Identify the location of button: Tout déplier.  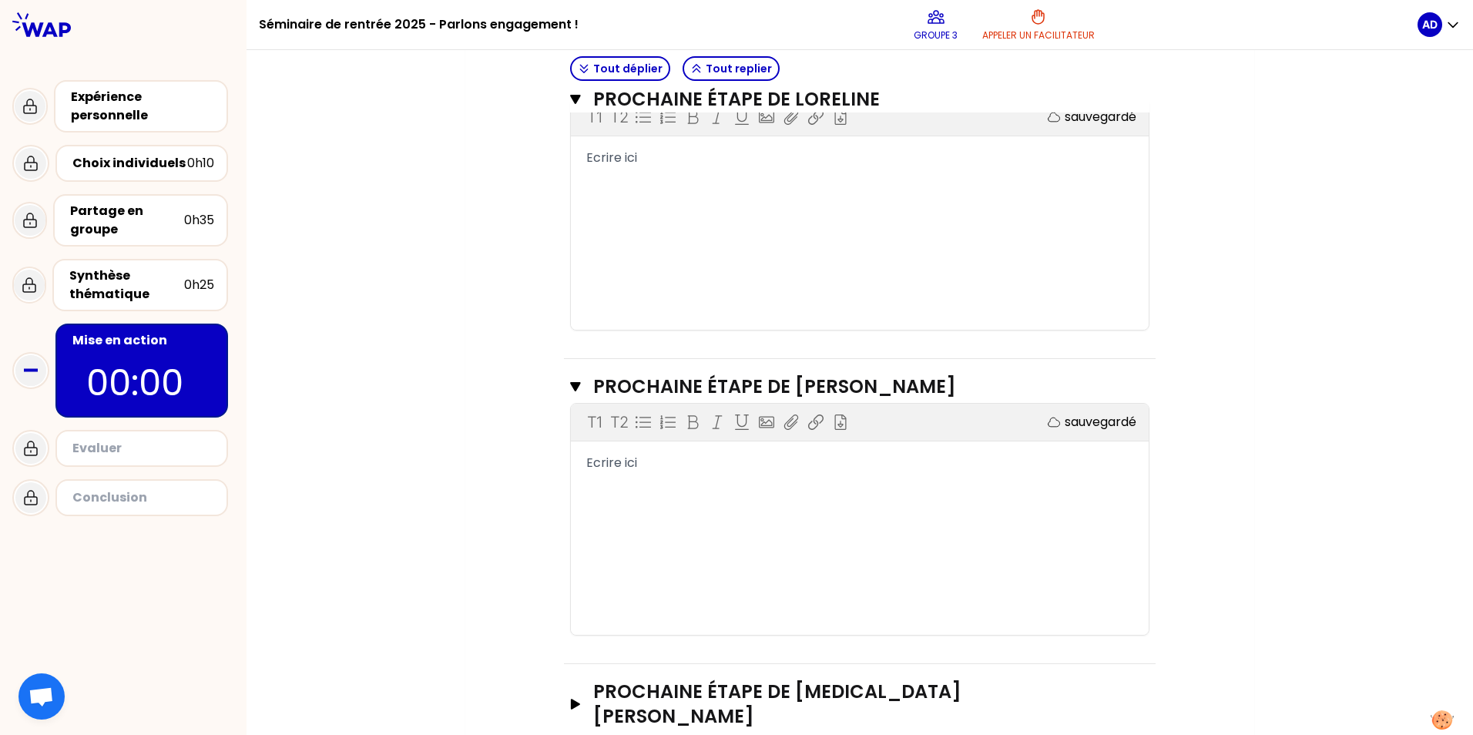
(620, 69).